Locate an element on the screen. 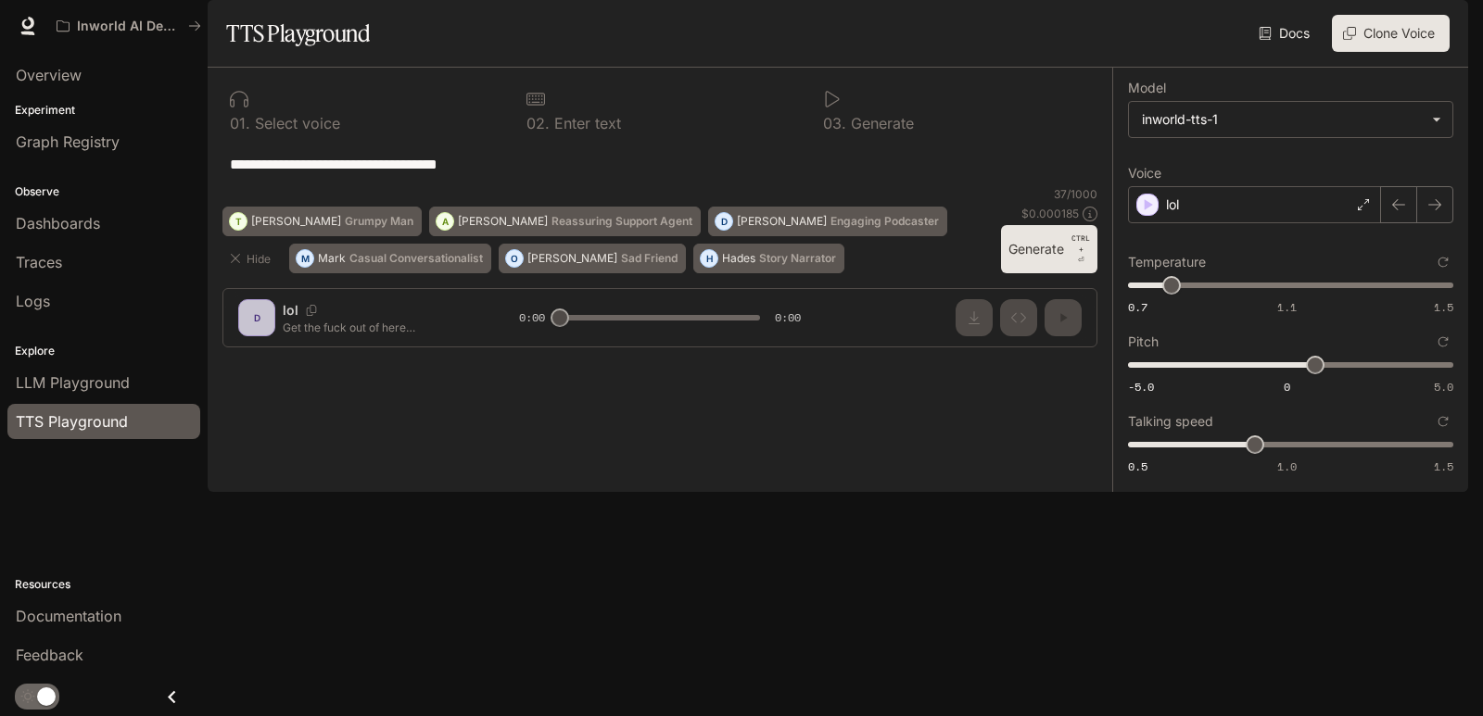 The width and height of the screenshot is (1483, 716). p: Inworld AI Demos is located at coordinates (129, 26).